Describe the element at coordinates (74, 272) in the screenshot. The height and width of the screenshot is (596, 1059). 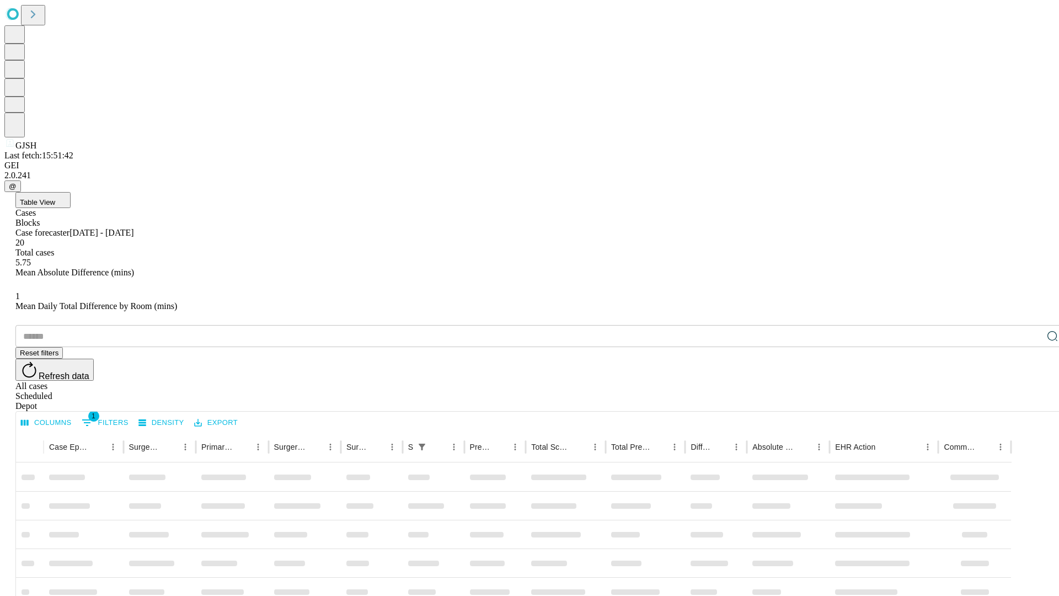
I see `span: Mean Absolute Difference (mins)` at that location.